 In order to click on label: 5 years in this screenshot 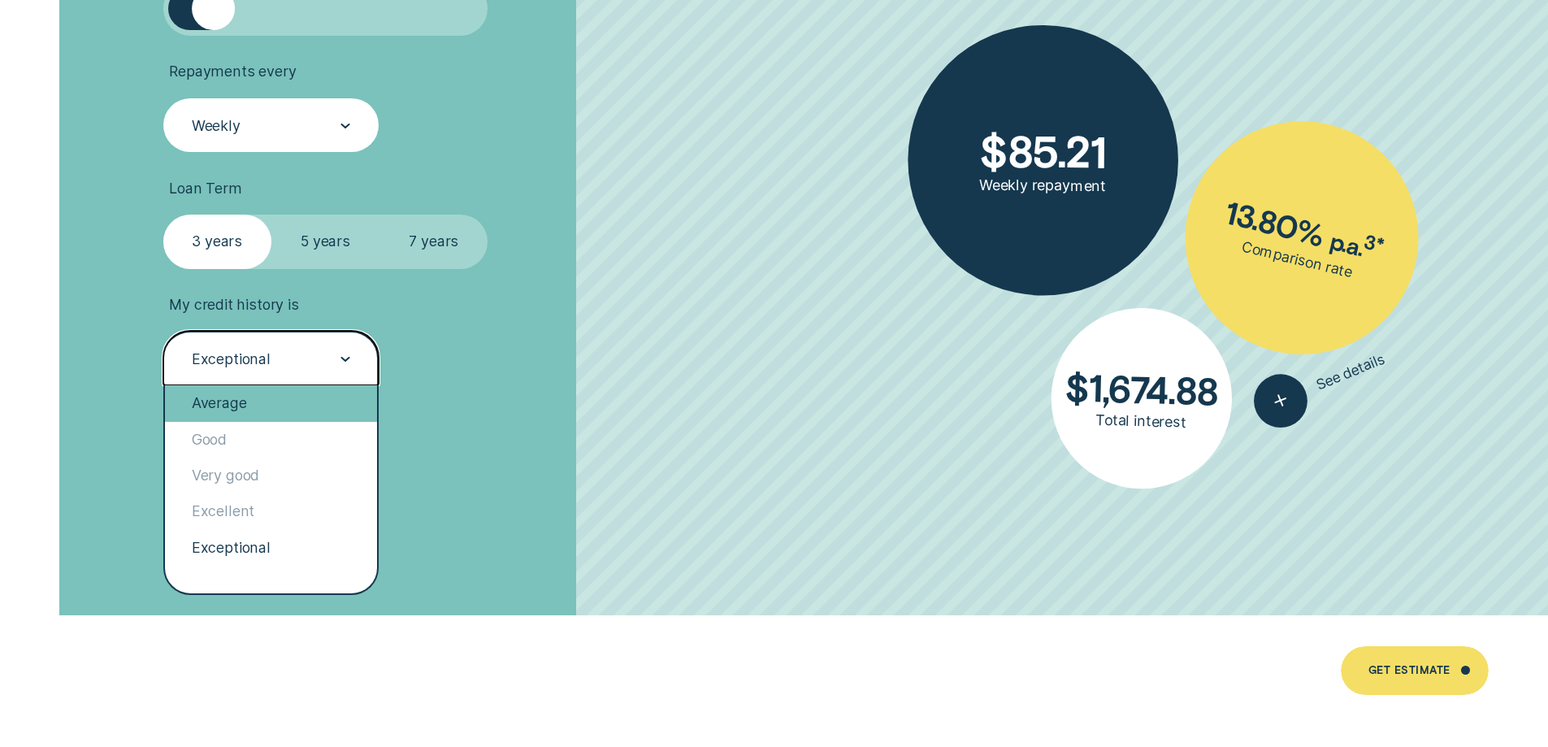, I will do `click(325, 241)`.